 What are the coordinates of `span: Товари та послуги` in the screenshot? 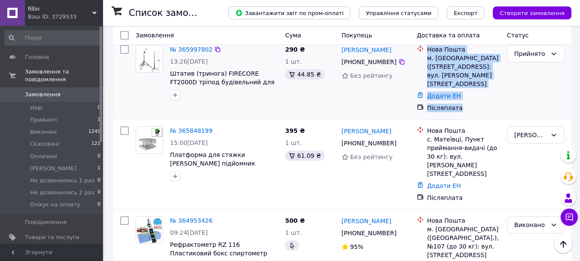 It's located at (52, 237).